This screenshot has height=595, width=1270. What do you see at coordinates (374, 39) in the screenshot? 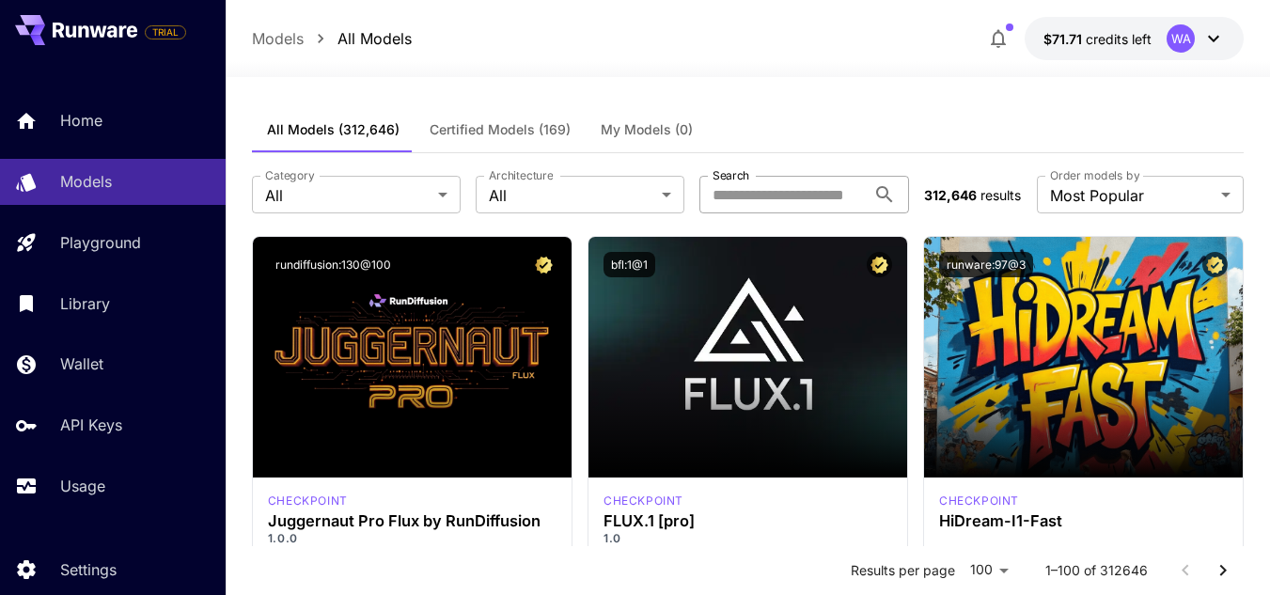
I see `a: All Models` at bounding box center [374, 39].